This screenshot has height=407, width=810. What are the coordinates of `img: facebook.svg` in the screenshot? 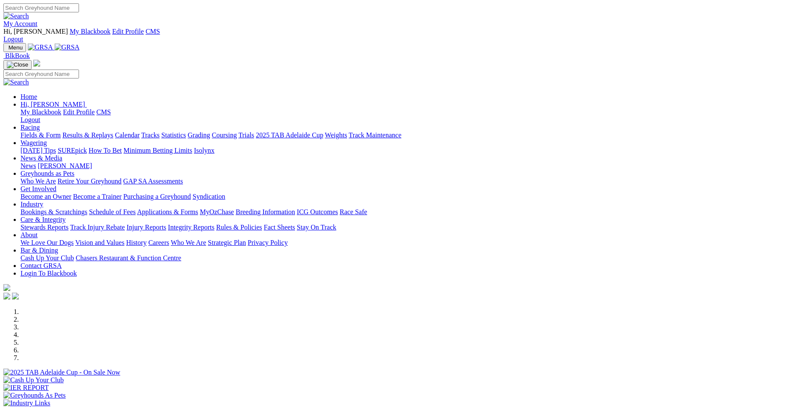 It's located at (7, 296).